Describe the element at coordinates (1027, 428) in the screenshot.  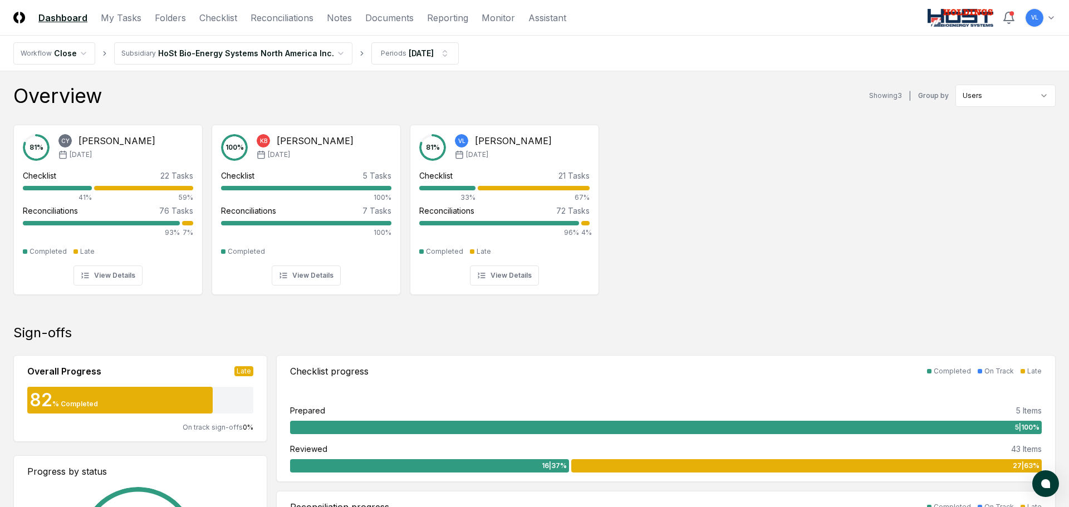
I see `span: 5 | 100 %` at that location.